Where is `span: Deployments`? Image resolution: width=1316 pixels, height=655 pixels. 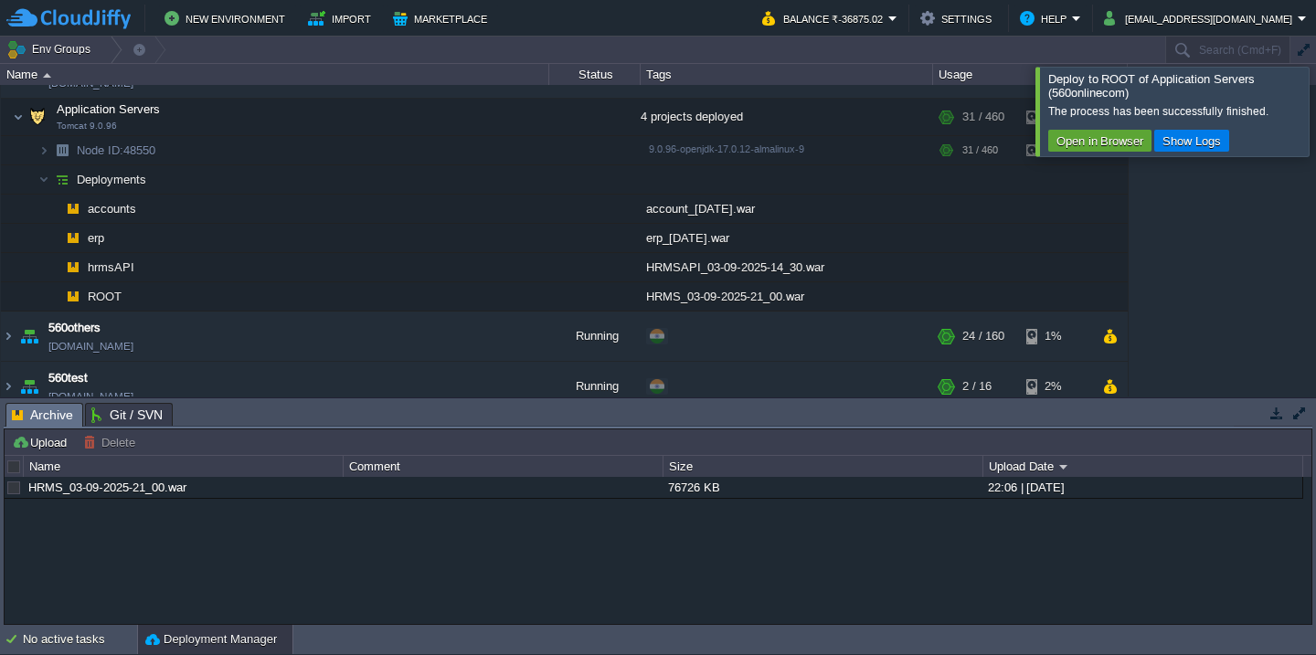
span: Deployments is located at coordinates (111, 179).